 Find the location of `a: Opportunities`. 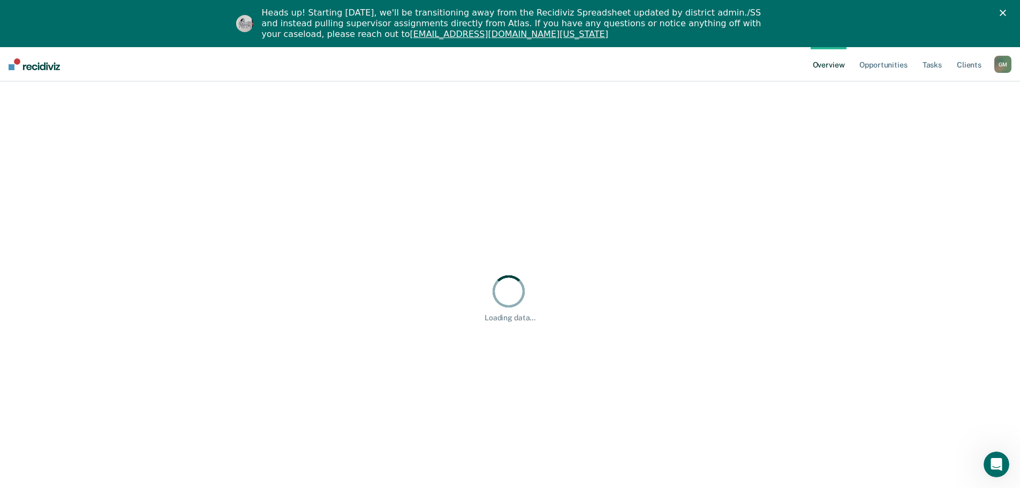

a: Opportunities is located at coordinates (883, 64).